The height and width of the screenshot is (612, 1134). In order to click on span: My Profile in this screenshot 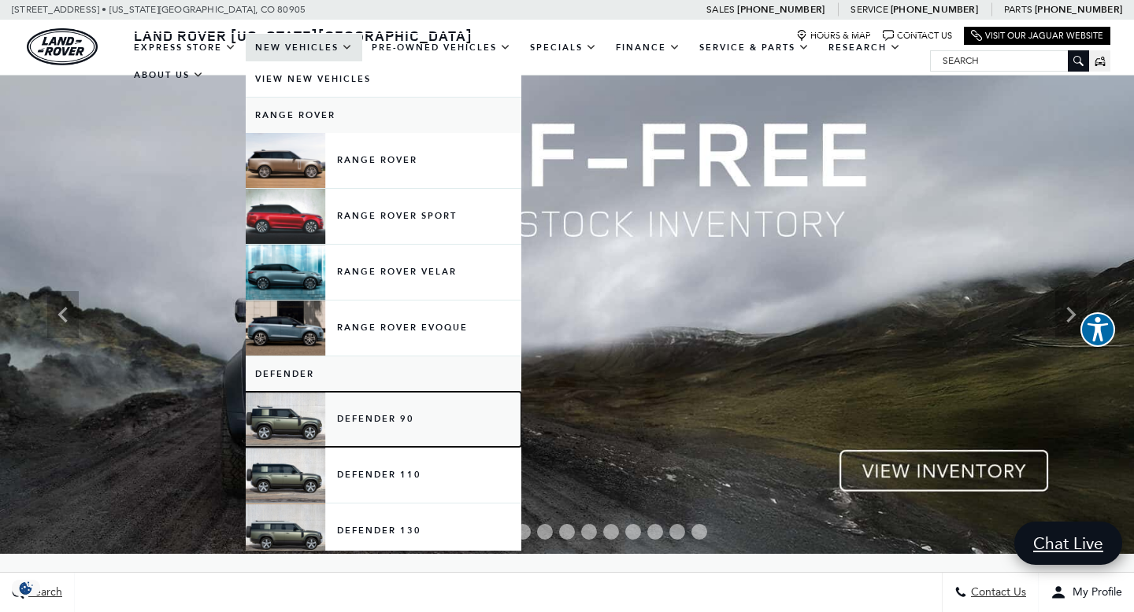, I will do `click(1093, 593)`.